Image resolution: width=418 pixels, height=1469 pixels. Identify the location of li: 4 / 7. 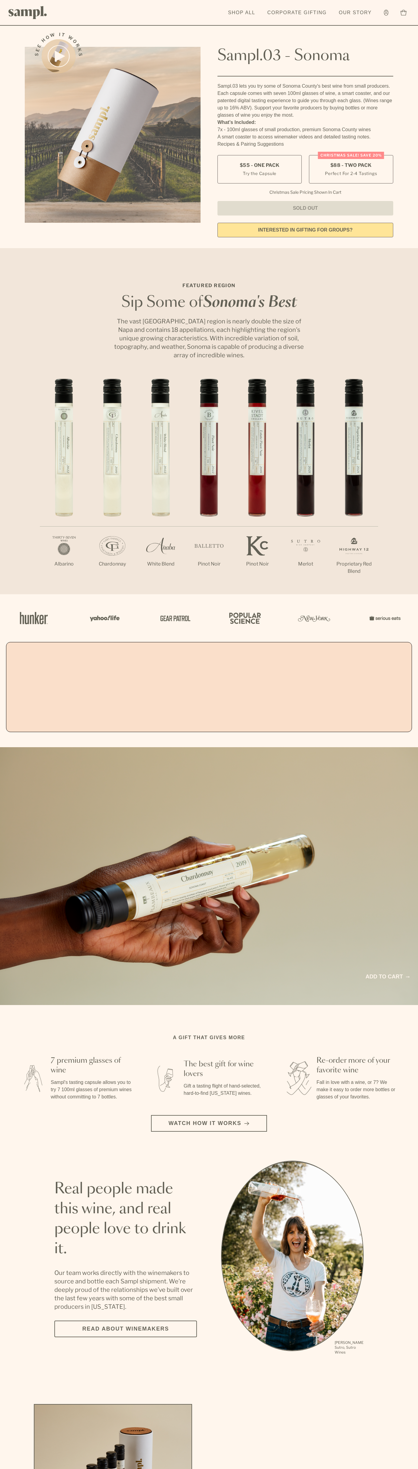
(209, 483).